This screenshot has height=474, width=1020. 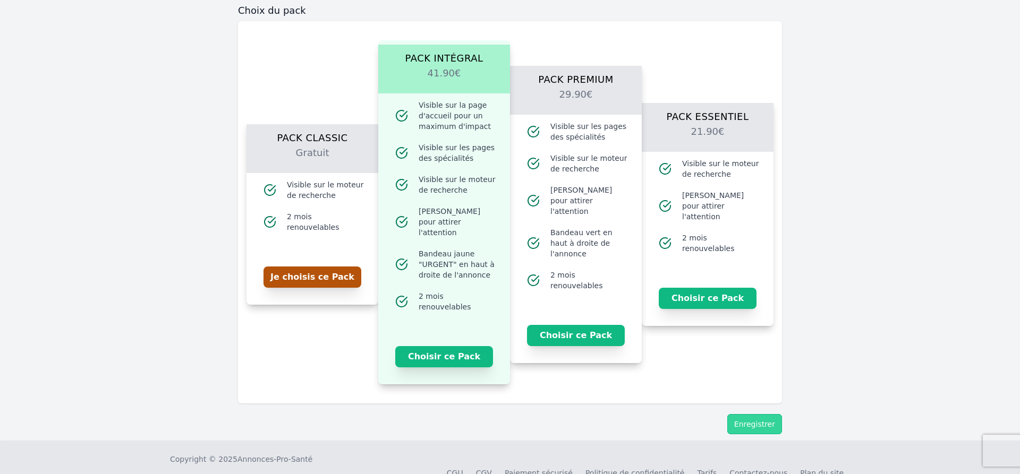 I want to click on h2: 21.90€, so click(x=708, y=138).